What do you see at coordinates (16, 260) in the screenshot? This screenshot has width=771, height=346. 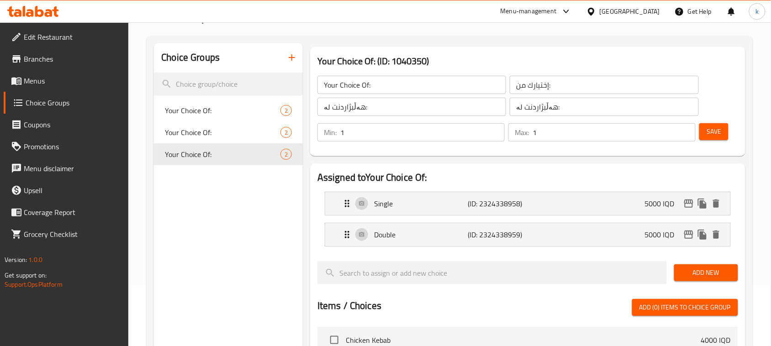 I see `span: Version:` at bounding box center [16, 260].